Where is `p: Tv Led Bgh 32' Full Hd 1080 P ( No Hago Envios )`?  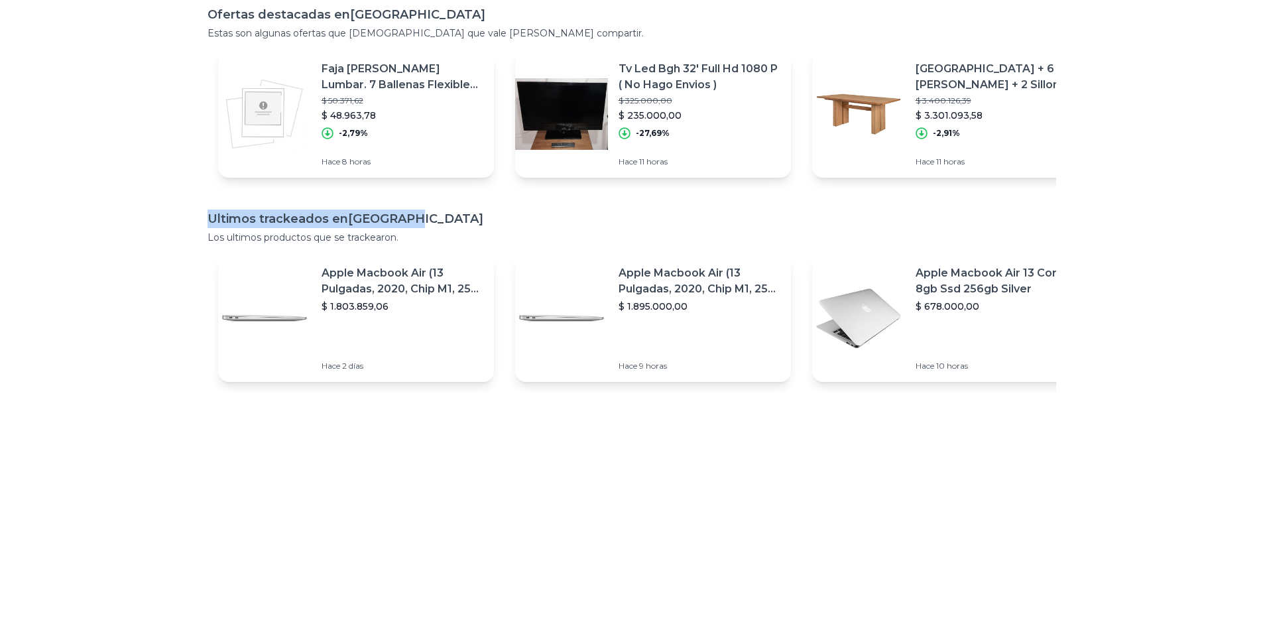
p: Tv Led Bgh 32' Full Hd 1080 P ( No Hago Envios ) is located at coordinates (699, 77).